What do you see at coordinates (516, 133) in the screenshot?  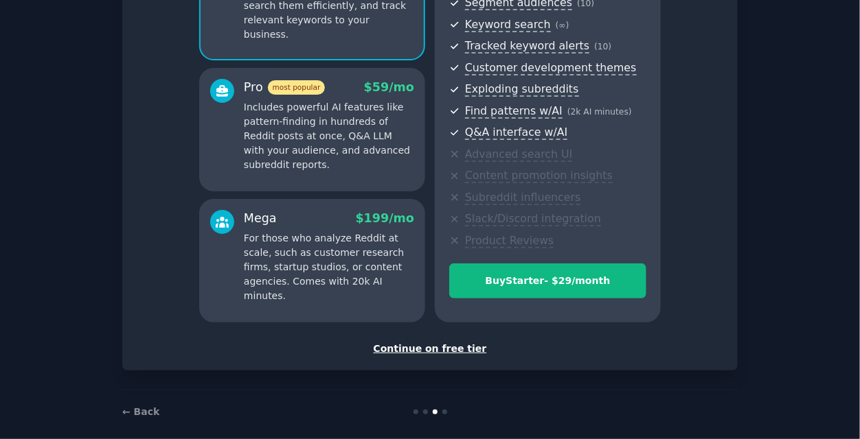 I see `span: Q&A interface w/AI` at bounding box center [516, 133].